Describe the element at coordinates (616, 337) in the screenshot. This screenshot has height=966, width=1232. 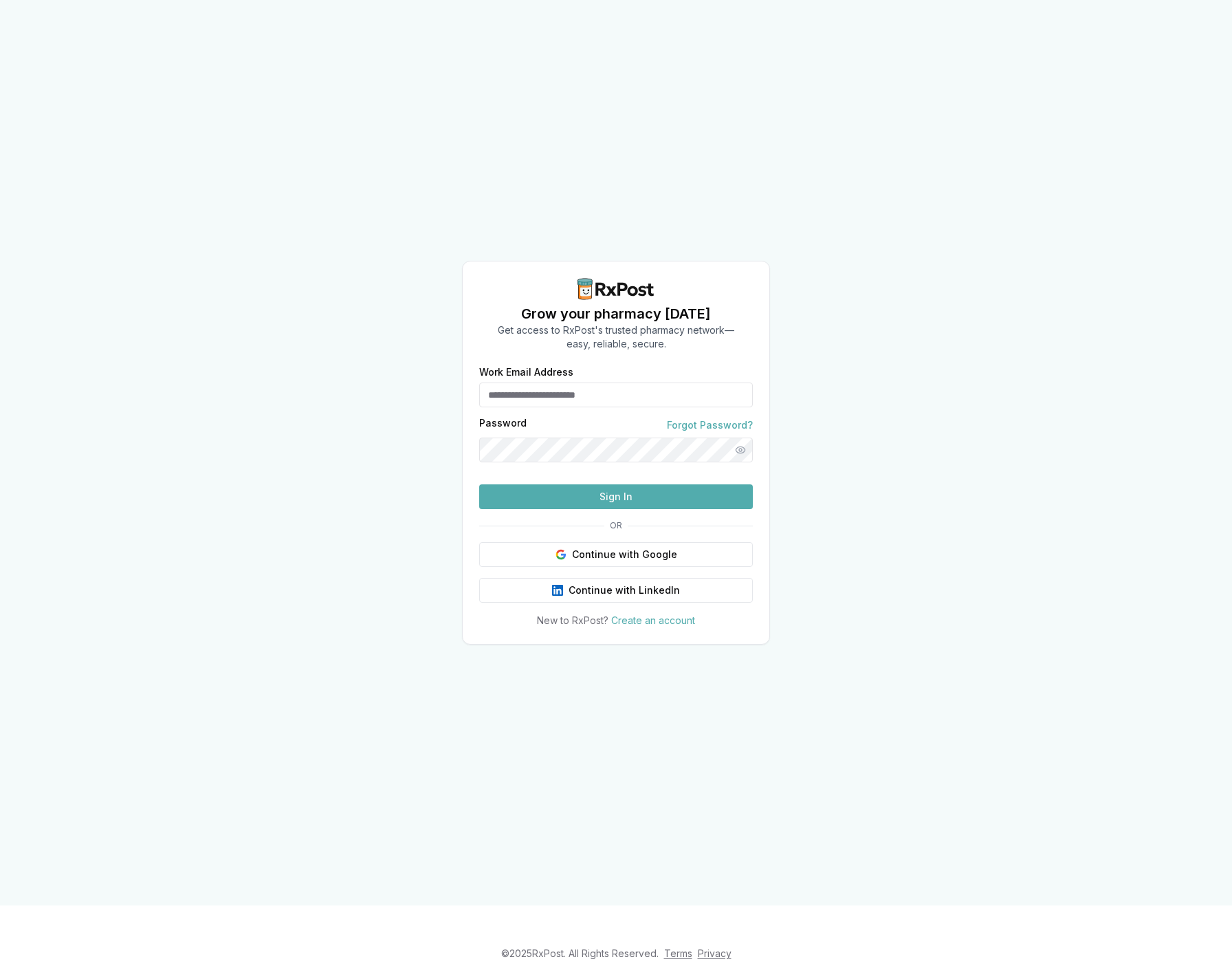
I see `p: Get access to RxPost's trusted pharmacy network— easy, reliable, secure.` at that location.